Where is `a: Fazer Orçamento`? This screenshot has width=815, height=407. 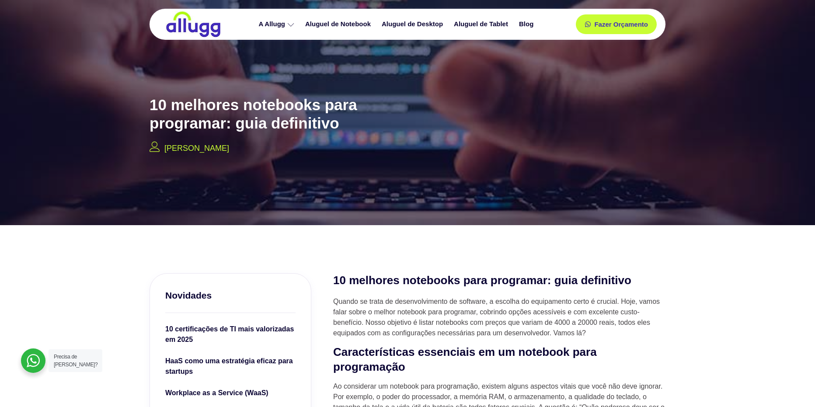
a: Fazer Orçamento is located at coordinates (616, 24).